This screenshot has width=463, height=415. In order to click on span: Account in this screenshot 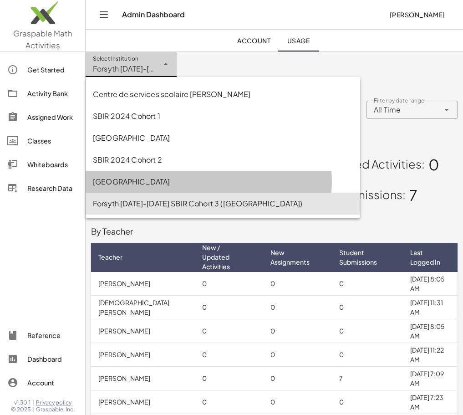, I will do `click(254, 41)`.